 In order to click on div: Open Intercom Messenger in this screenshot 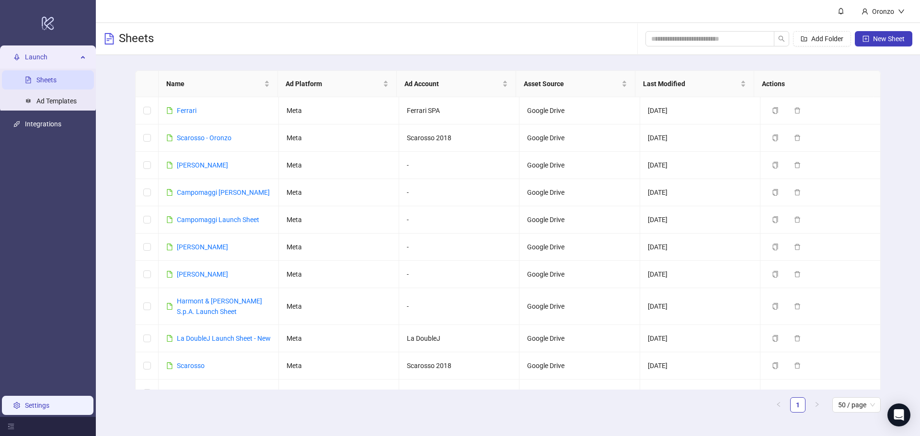, I will do `click(898, 415)`.